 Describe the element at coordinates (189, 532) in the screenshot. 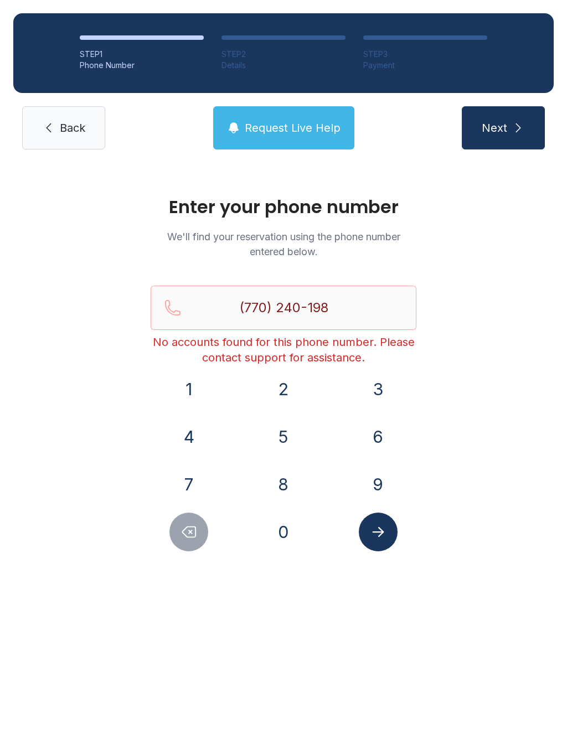

I see `button: Delete number` at that location.